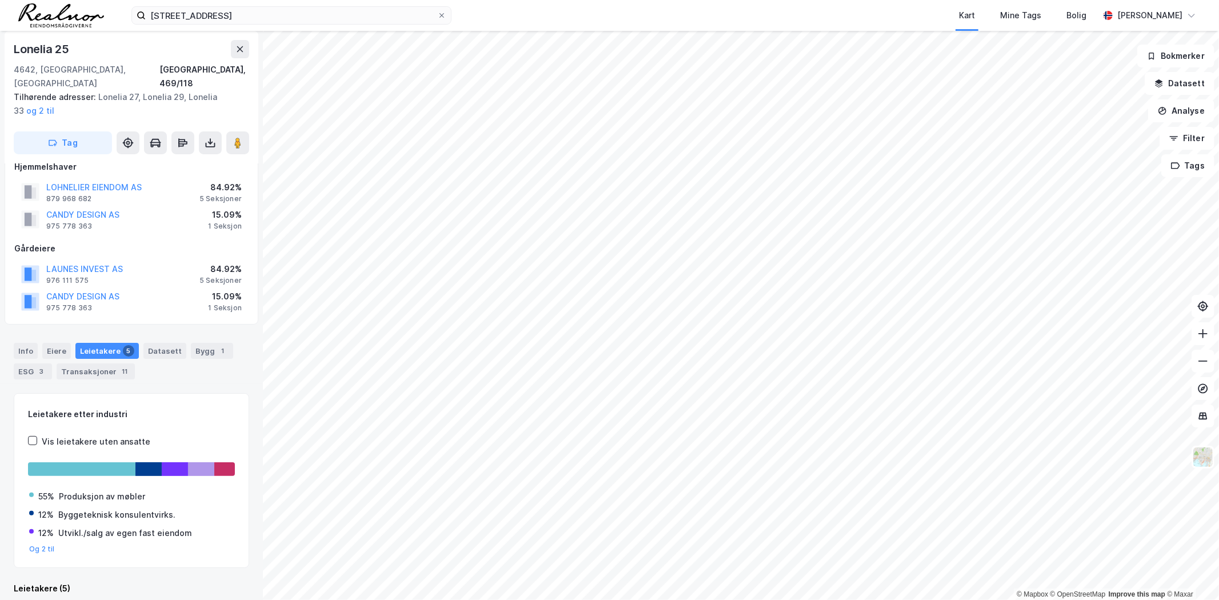 This screenshot has width=1219, height=600. Describe the element at coordinates (1187, 138) in the screenshot. I see `button: Filter` at that location.